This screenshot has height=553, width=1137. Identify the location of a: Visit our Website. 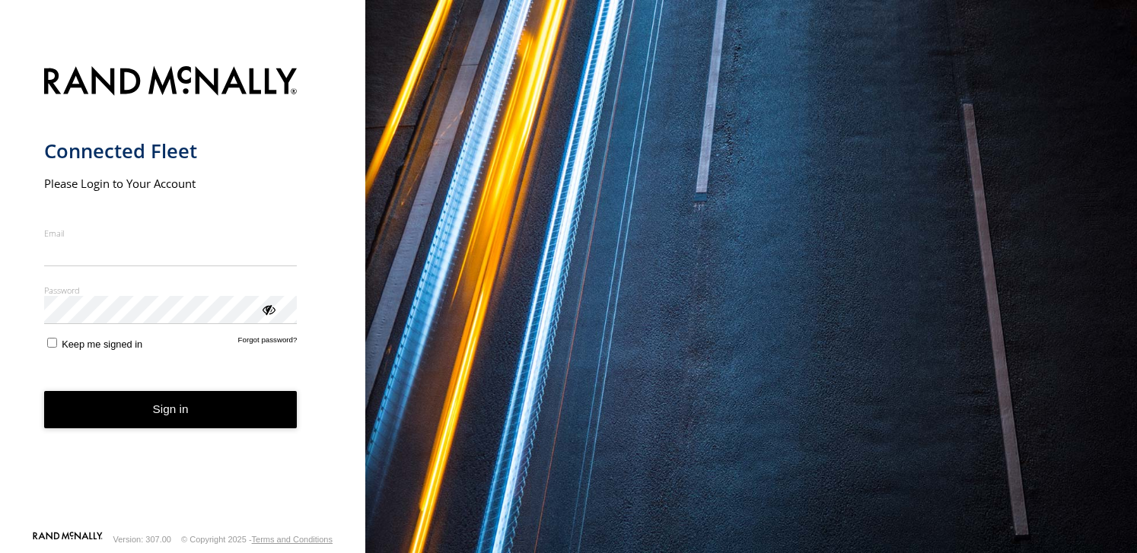
(68, 539).